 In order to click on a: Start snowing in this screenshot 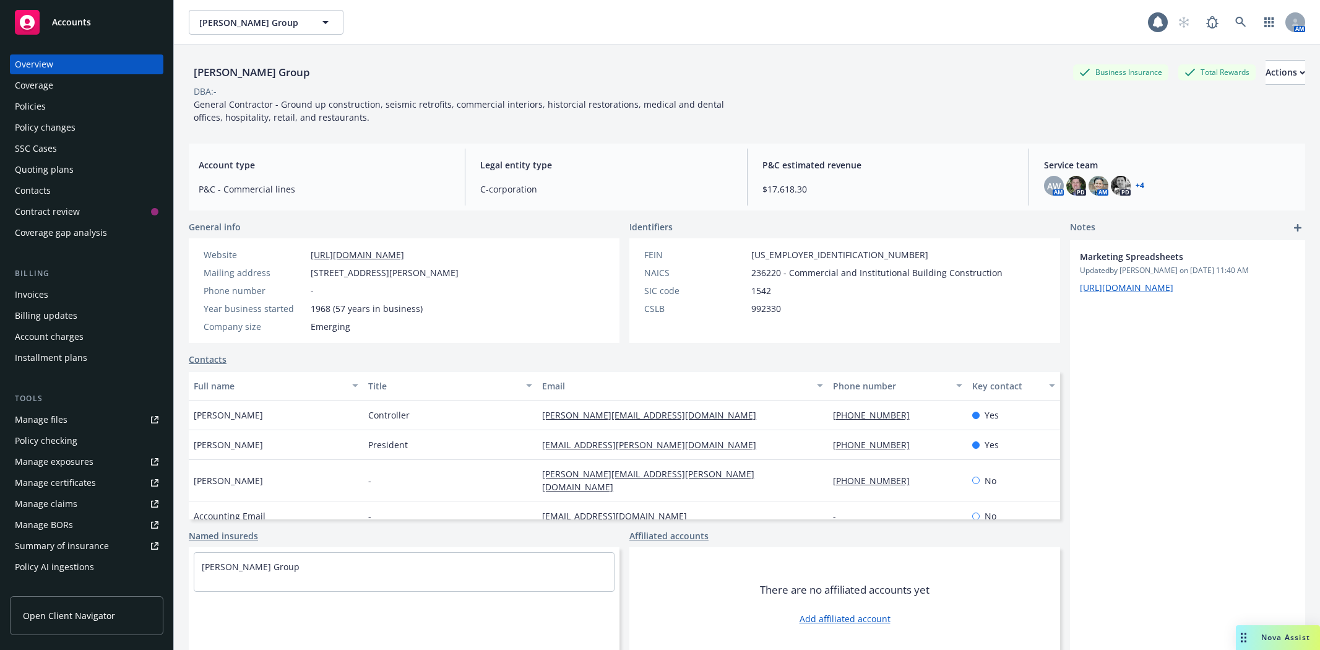, I will do `click(1184, 22)`.